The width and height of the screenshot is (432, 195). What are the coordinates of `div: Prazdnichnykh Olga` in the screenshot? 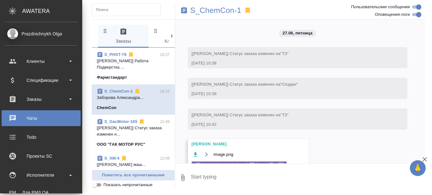 It's located at (41, 34).